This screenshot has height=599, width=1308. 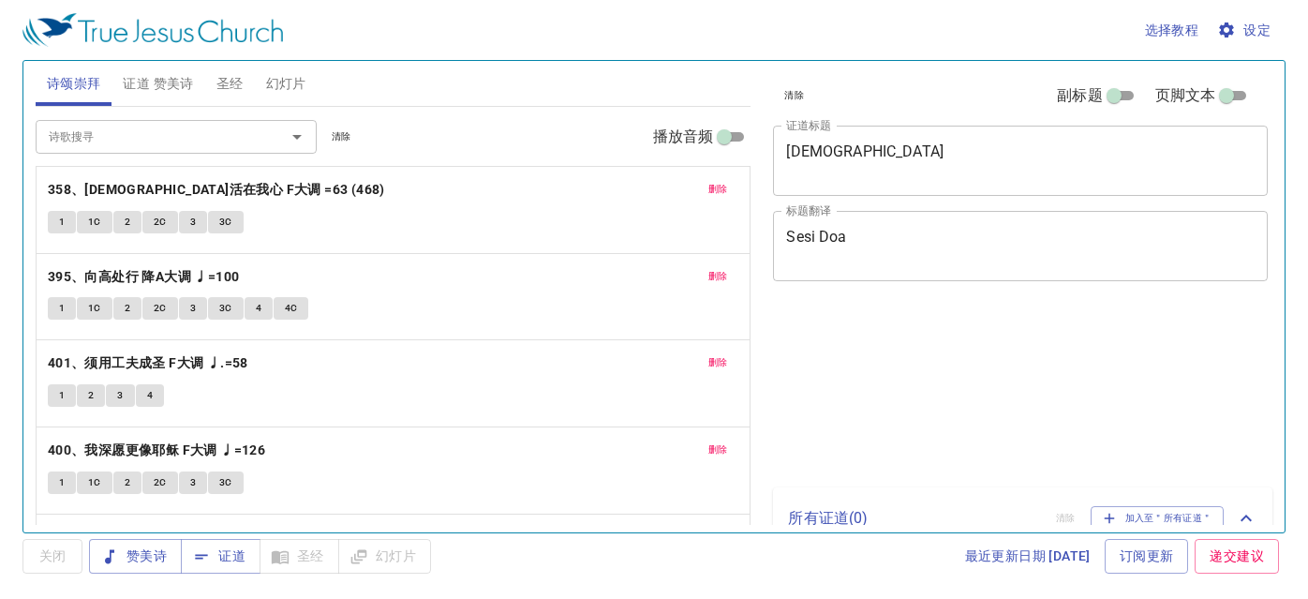 I want to click on span: 副标题, so click(x=1079, y=96).